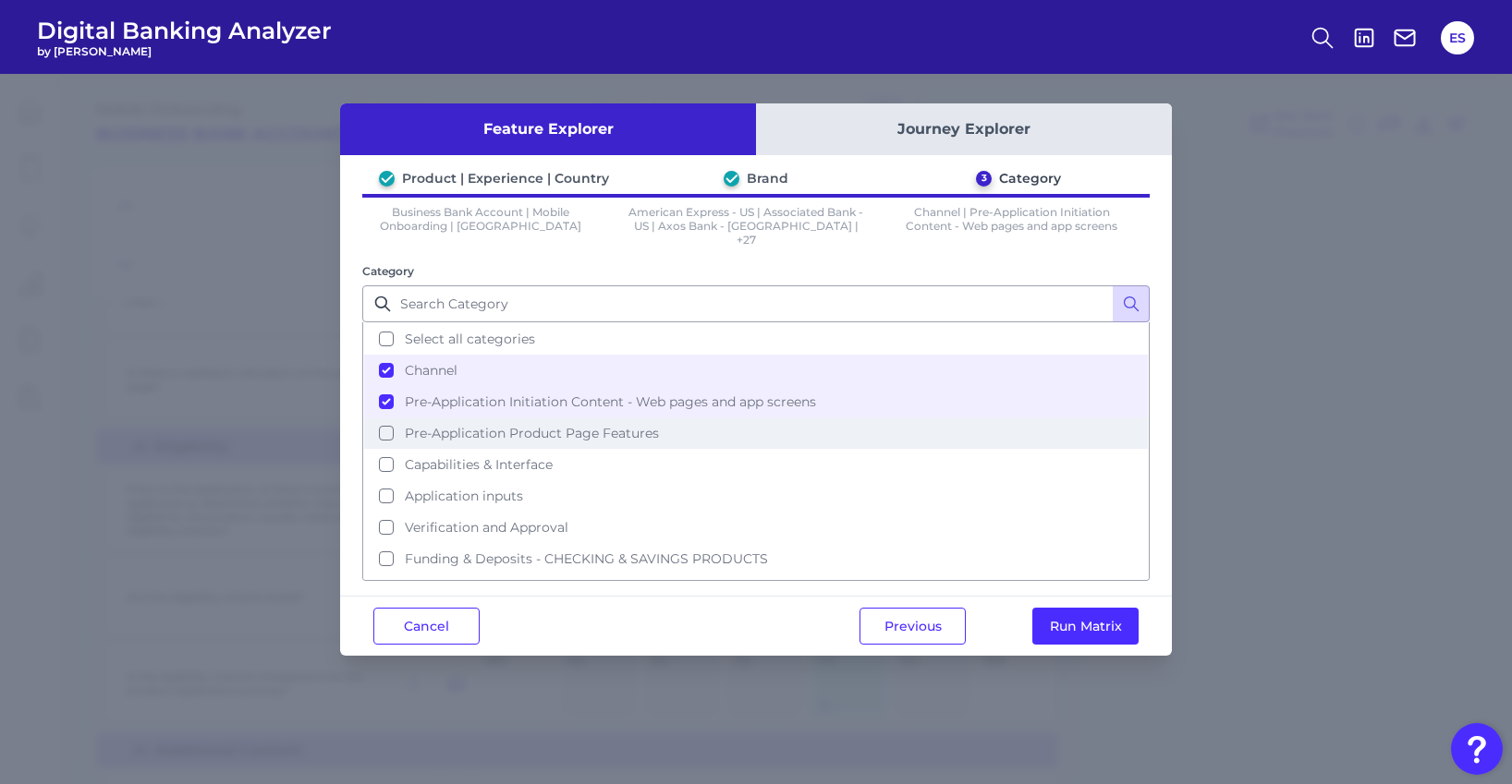 The width and height of the screenshot is (1512, 784). I want to click on button: Account Configuration, so click(756, 591).